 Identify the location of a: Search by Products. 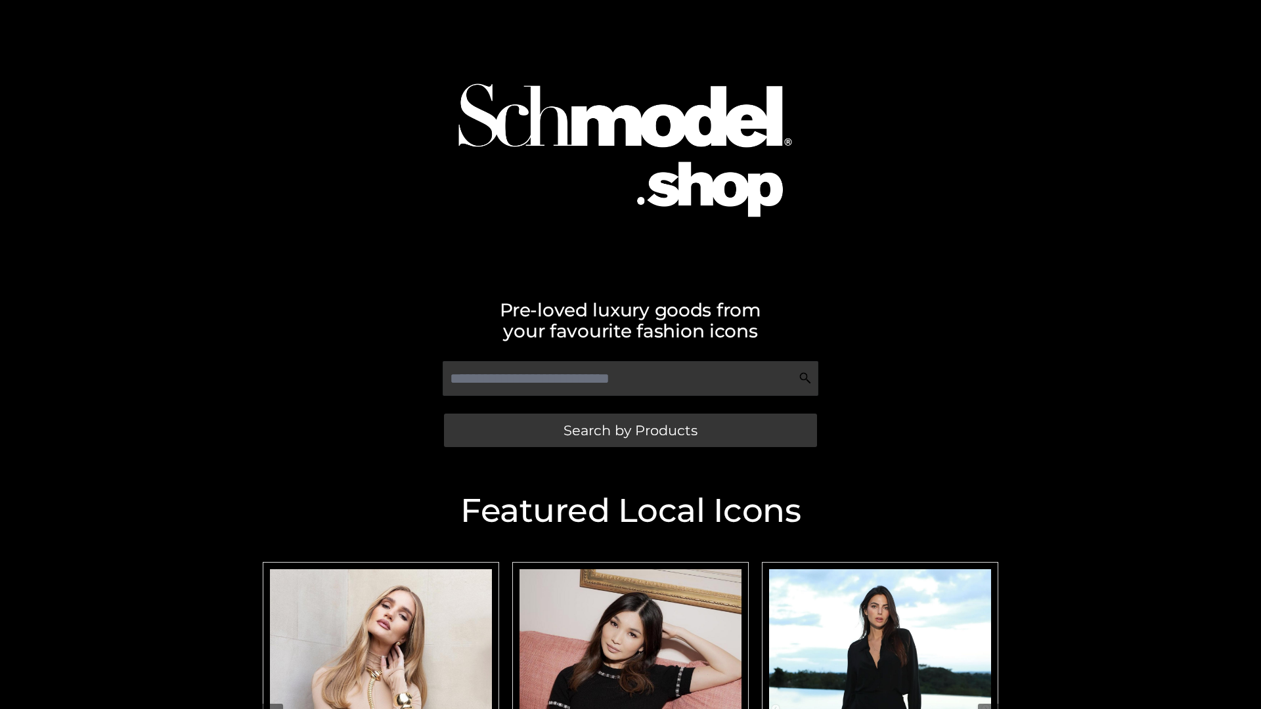
(631, 430).